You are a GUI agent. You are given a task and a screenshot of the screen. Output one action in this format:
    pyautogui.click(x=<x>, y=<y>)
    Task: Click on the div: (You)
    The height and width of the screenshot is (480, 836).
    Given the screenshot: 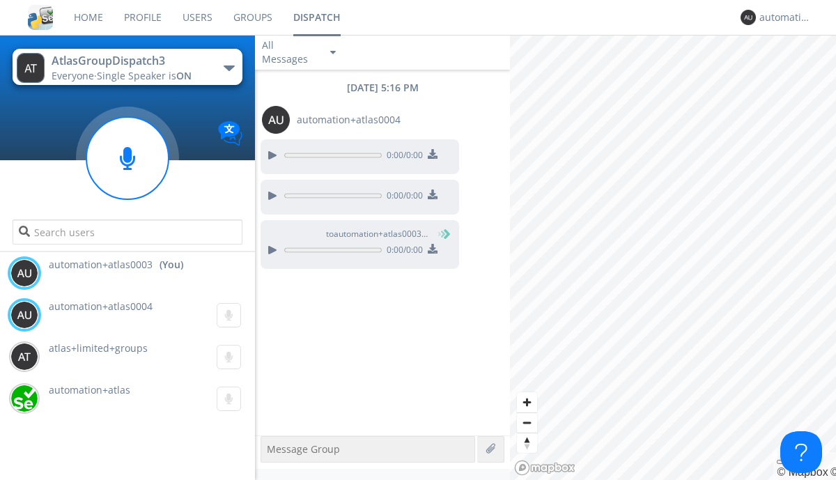 What is the action you would take?
    pyautogui.click(x=171, y=265)
    